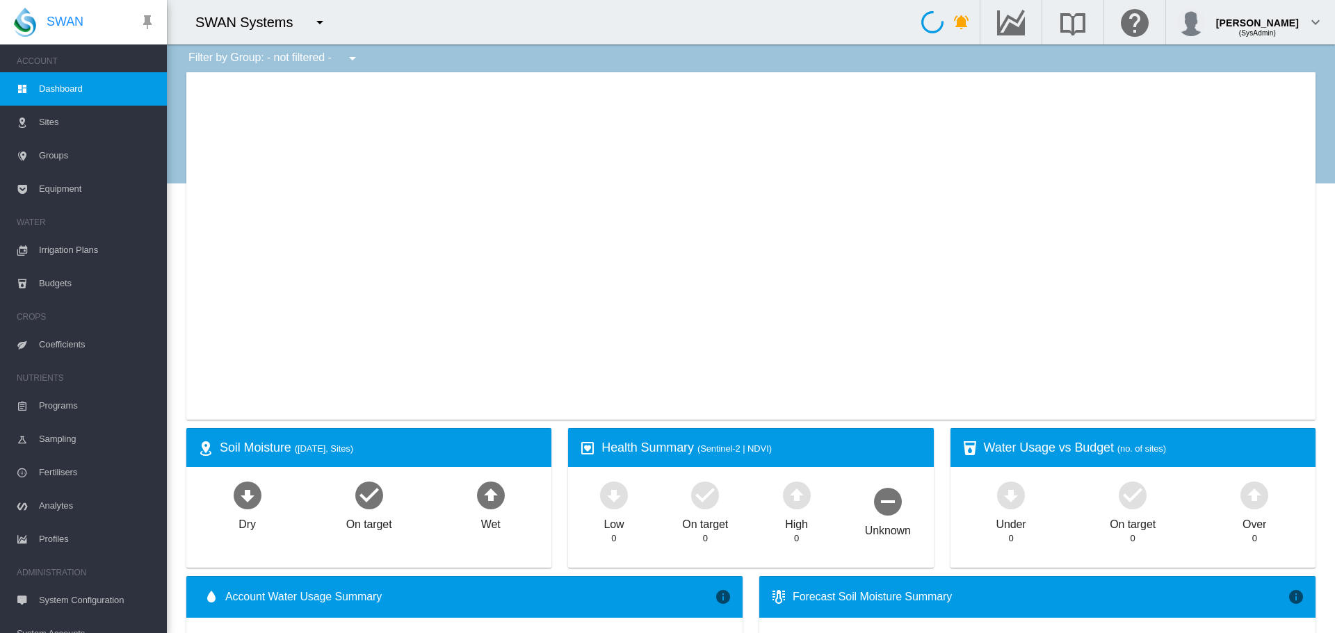 This screenshot has width=1335, height=633. What do you see at coordinates (97, 473) in the screenshot?
I see `span: Fertilisers` at bounding box center [97, 473].